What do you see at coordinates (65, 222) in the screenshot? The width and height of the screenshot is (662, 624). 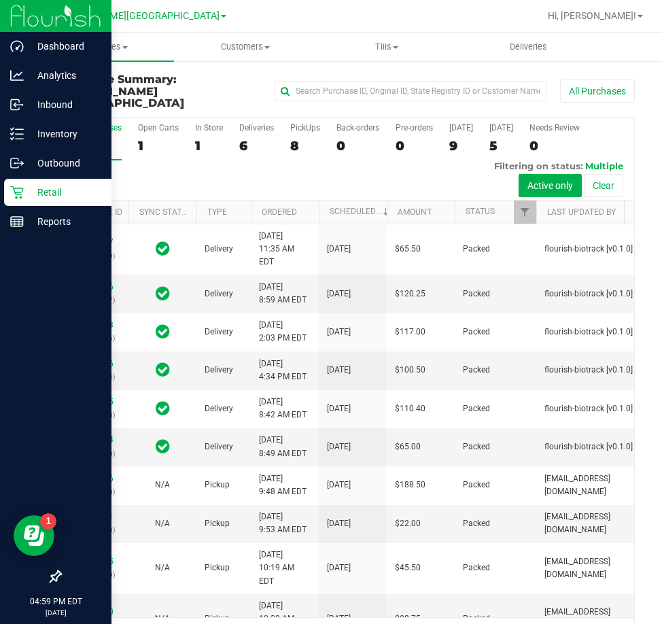 I see `p: Reports` at bounding box center [65, 222].